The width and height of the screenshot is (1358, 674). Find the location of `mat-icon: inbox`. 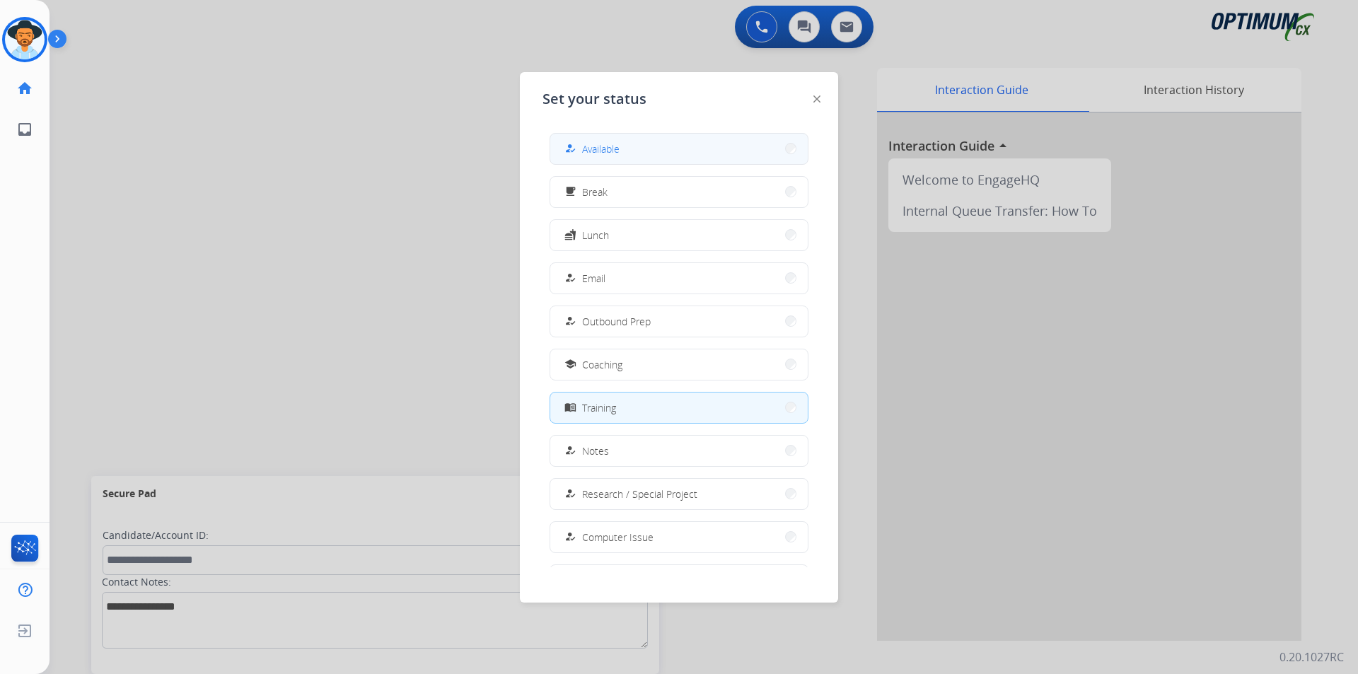

mat-icon: inbox is located at coordinates (25, 129).